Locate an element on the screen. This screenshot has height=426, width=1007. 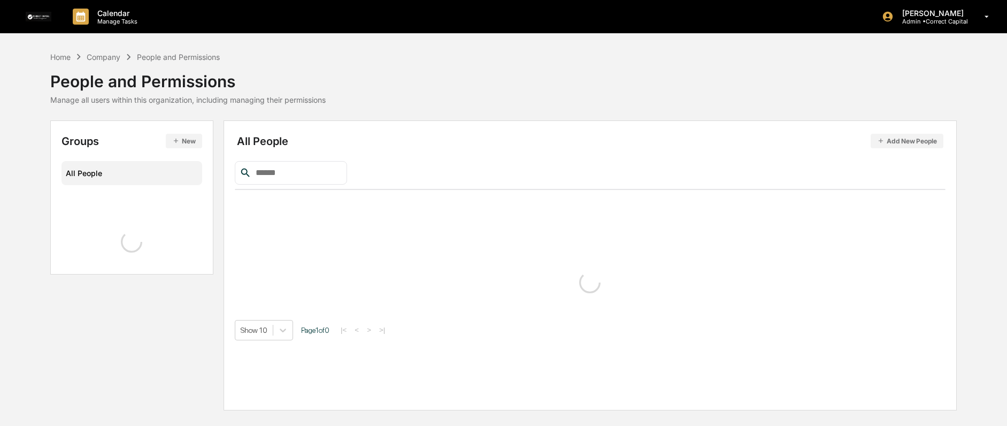
div: Home is located at coordinates (60, 57).